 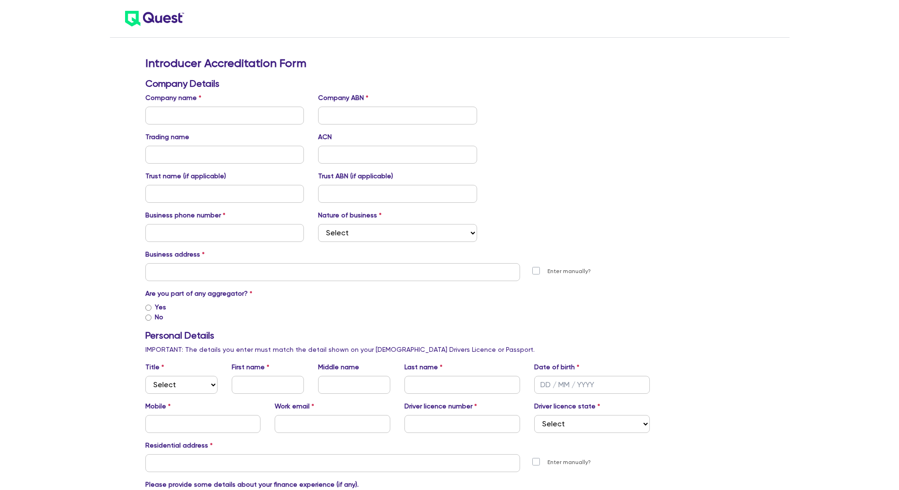 I want to click on label: First name, so click(x=251, y=367).